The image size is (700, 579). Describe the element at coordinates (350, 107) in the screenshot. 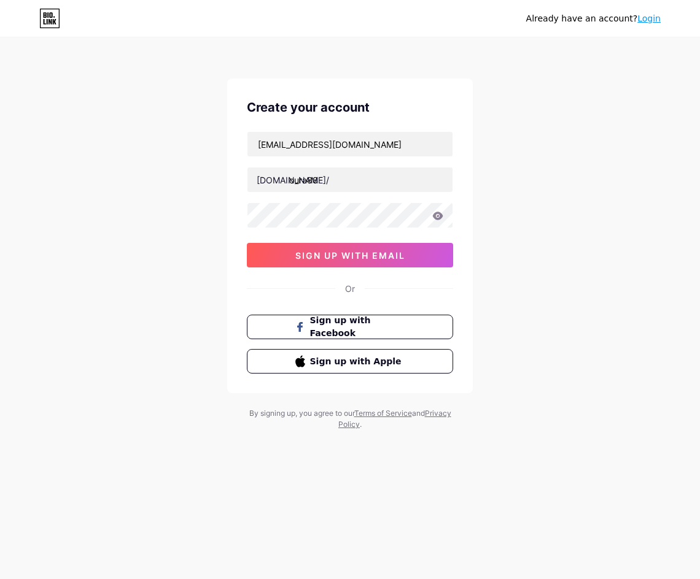

I see `div: Create your account` at that location.